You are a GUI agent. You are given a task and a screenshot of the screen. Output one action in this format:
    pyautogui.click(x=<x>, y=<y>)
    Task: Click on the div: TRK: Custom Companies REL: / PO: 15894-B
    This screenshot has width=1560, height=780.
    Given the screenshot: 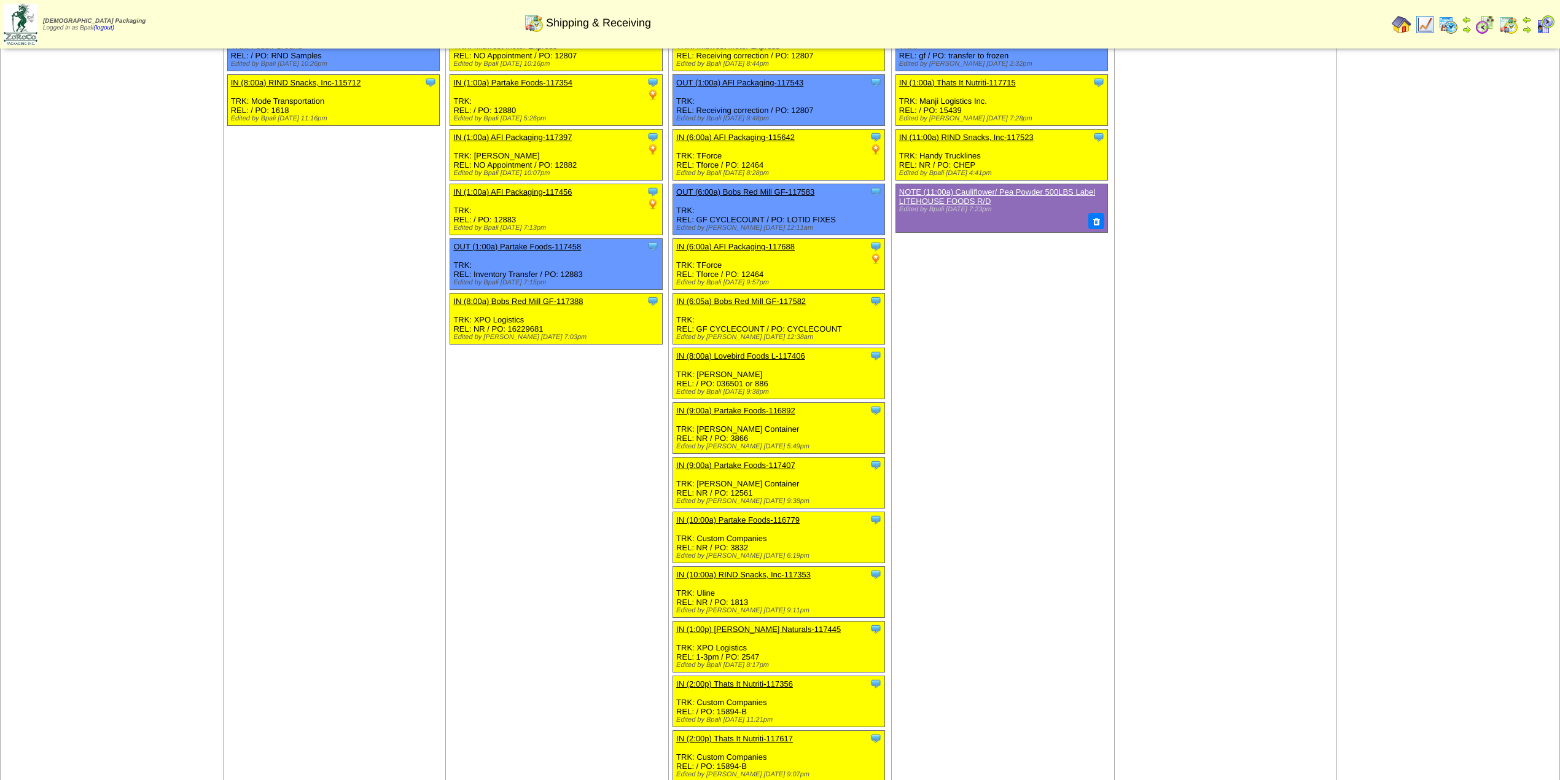 What is the action you would take?
    pyautogui.click(x=779, y=701)
    